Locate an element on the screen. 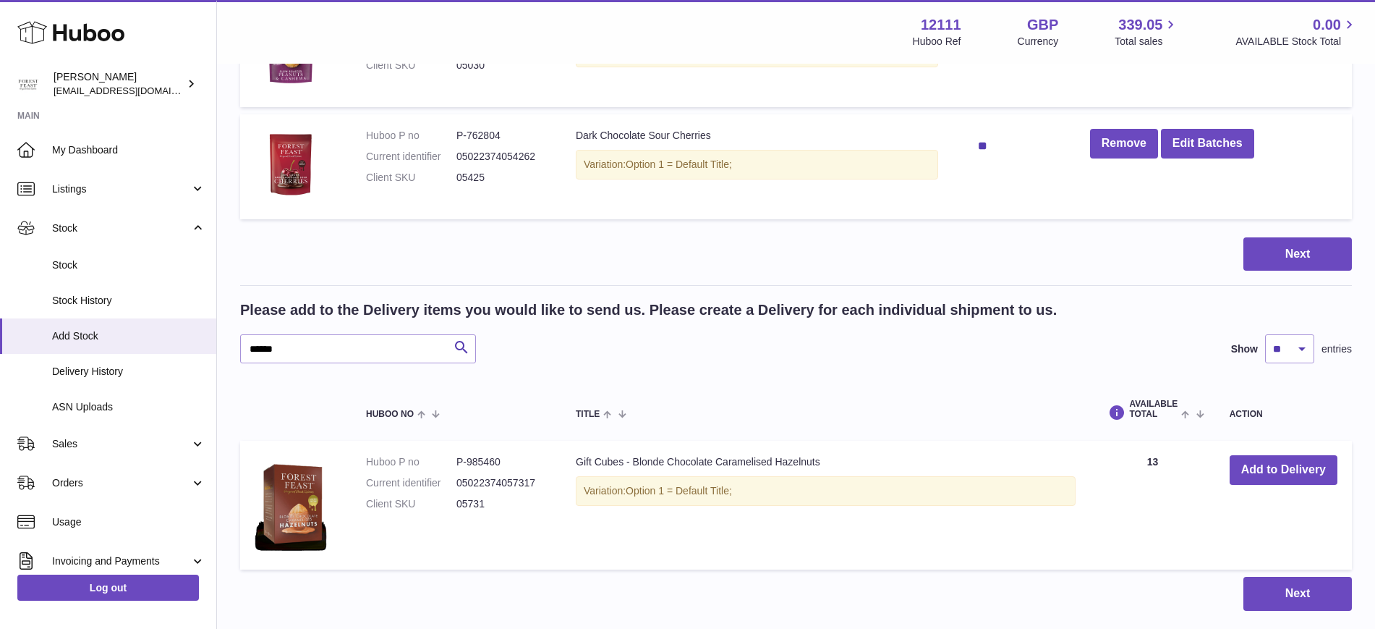  img: Gift Cubes - Blonde Chocolate Caramelised Hazelnuts is located at coordinates (291, 503).